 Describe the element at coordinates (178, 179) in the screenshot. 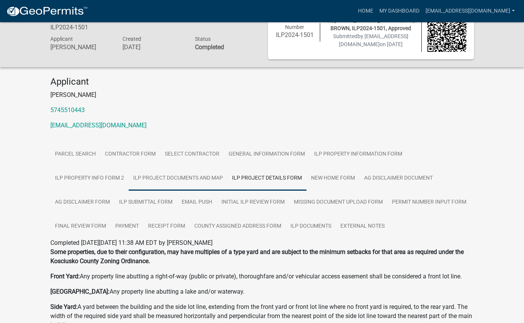

I see `a: ILP Project Documents and Map` at that location.